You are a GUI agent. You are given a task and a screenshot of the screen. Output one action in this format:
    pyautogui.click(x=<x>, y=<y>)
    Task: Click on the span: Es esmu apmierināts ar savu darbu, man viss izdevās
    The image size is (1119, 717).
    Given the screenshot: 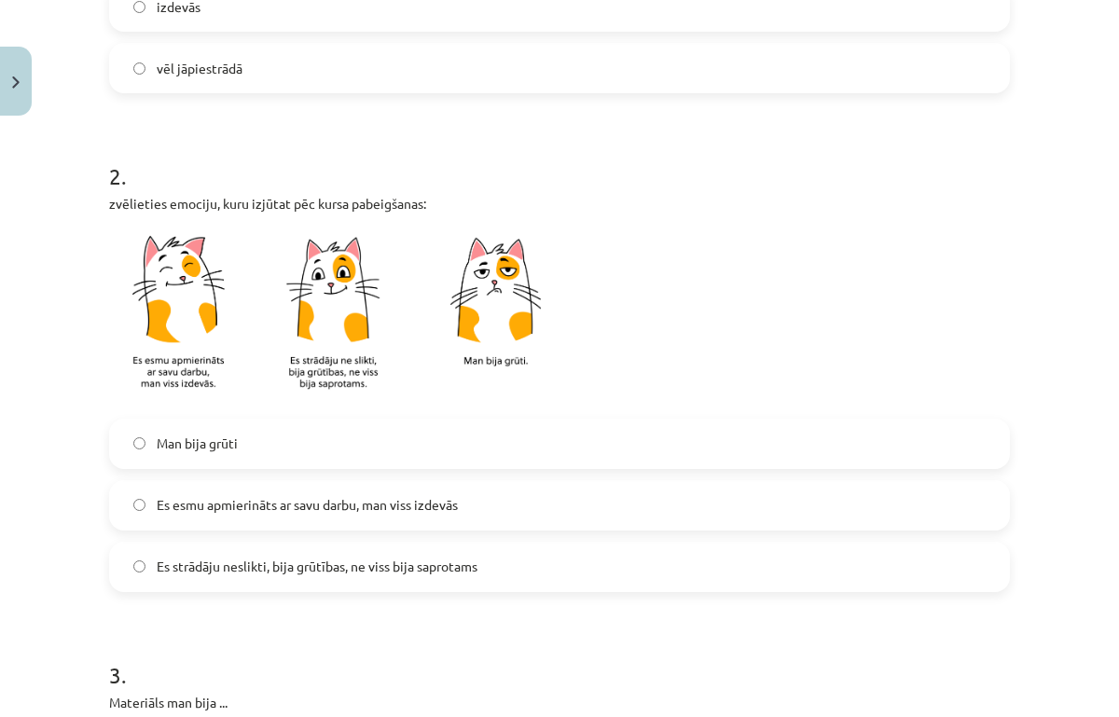 What is the action you would take?
    pyautogui.click(x=307, y=505)
    